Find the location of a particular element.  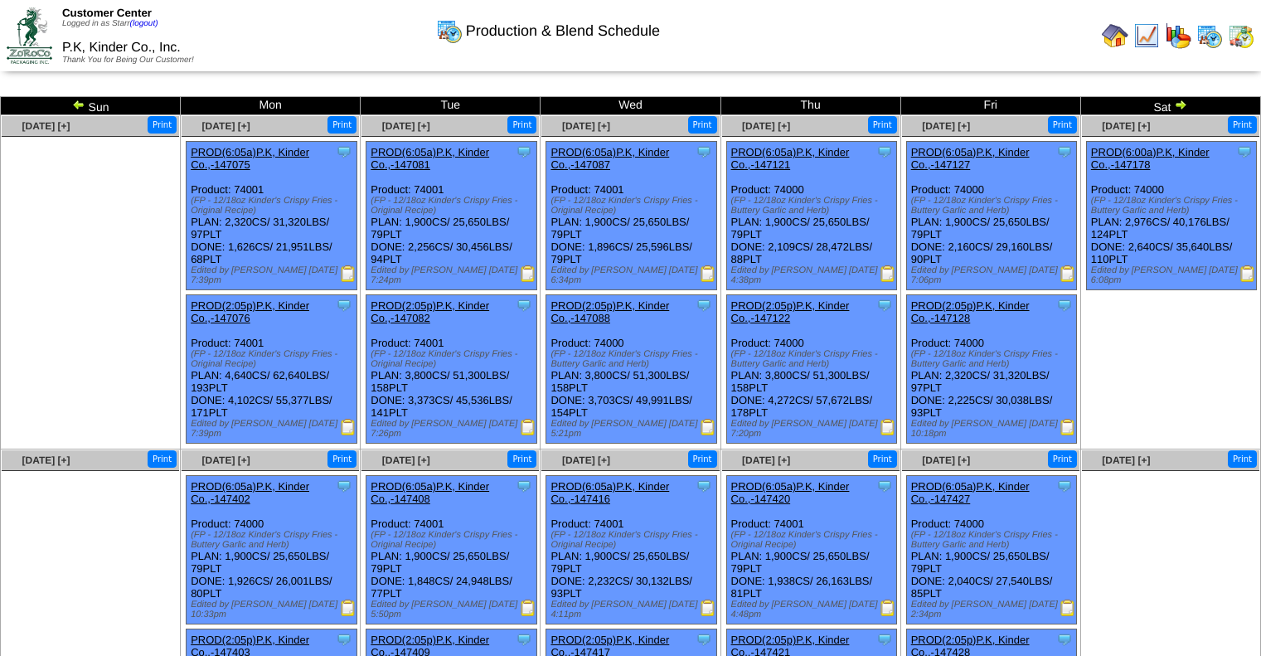

a: (logout) is located at coordinates (144, 23).